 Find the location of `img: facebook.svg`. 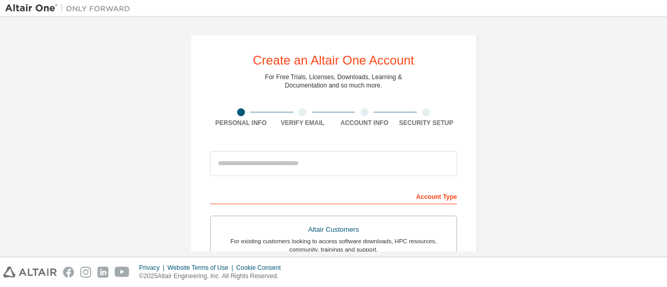

img: facebook.svg is located at coordinates (68, 272).